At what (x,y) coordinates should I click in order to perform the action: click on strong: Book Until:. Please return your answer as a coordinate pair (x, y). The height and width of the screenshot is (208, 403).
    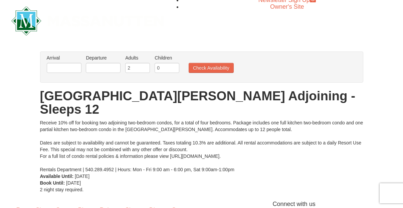
    Looking at the image, I should click on (52, 183).